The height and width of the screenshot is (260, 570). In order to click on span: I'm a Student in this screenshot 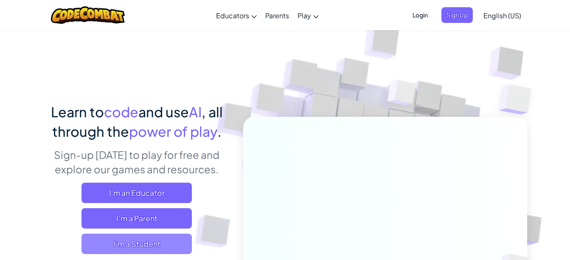, I will do `click(137, 244)`.